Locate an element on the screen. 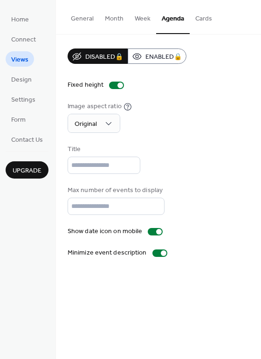  div: Title is located at coordinates (103, 149).